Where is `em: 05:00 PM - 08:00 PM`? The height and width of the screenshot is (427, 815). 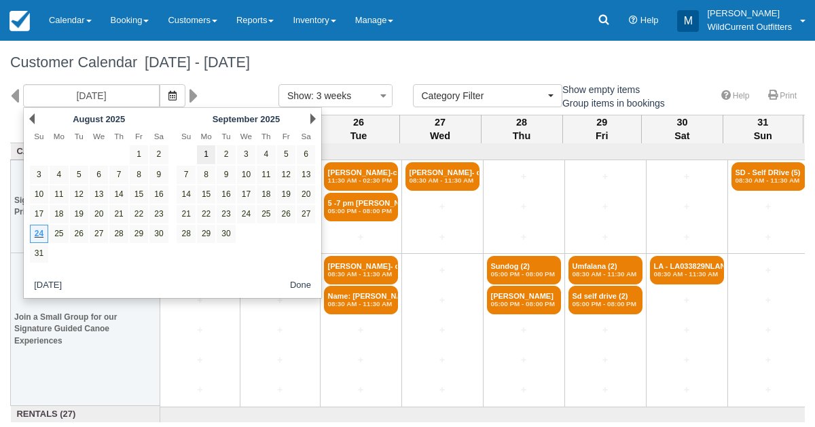 em: 05:00 PM - 08:00 PM is located at coordinates (524, 304).